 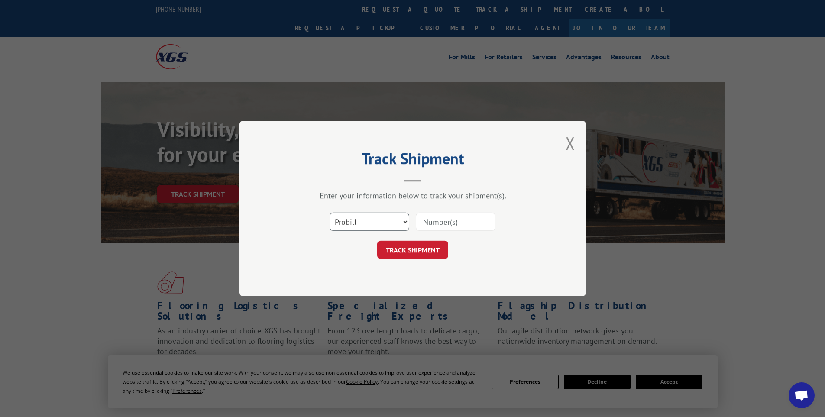 What do you see at coordinates (413, 161) in the screenshot?
I see `h2: Track Shipment` at bounding box center [413, 161].